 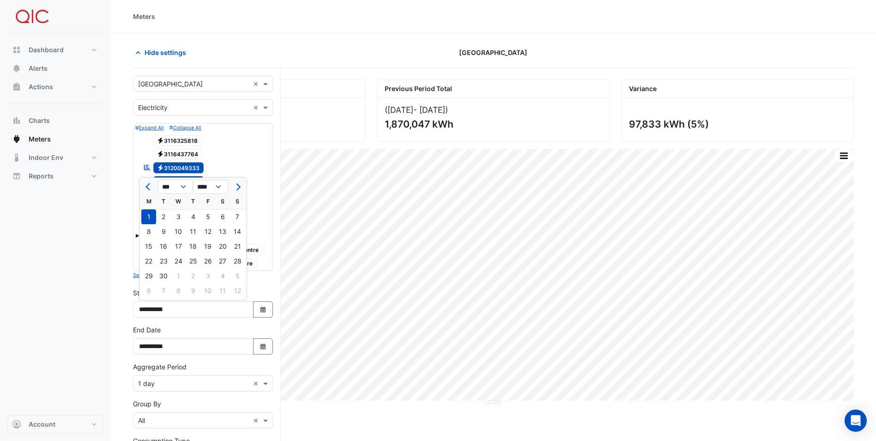 I want to click on div: 2, so click(x=163, y=217).